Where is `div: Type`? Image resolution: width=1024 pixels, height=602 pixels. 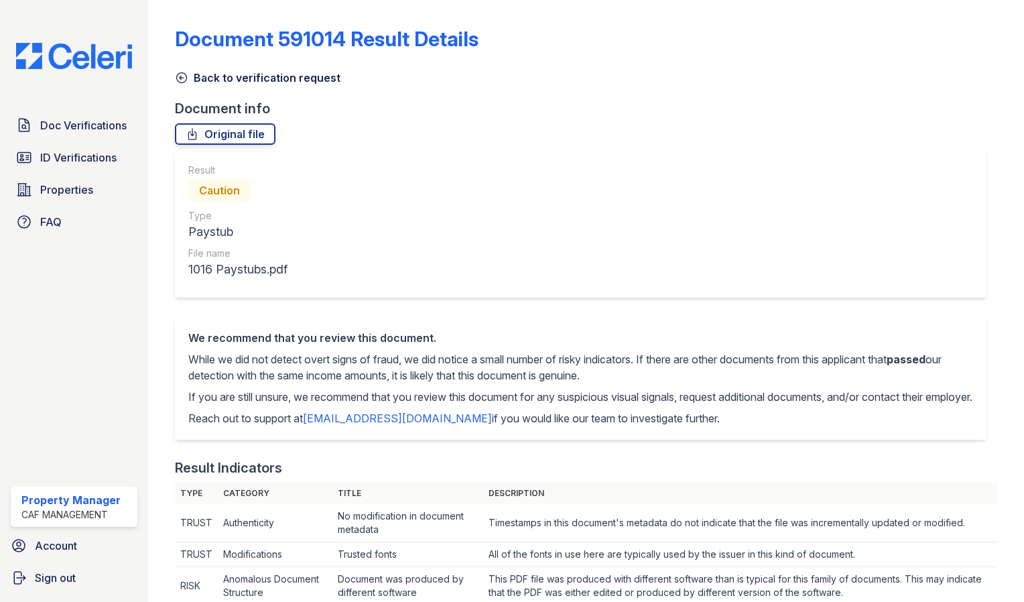
div: Type is located at coordinates (238, 216).